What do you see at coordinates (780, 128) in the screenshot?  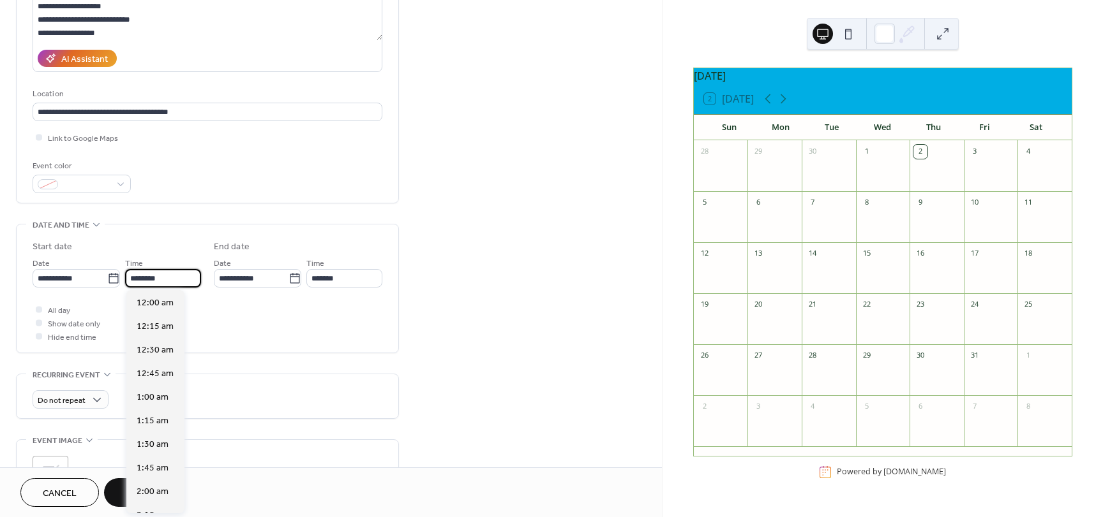 I see `div: Mon` at bounding box center [780, 128].